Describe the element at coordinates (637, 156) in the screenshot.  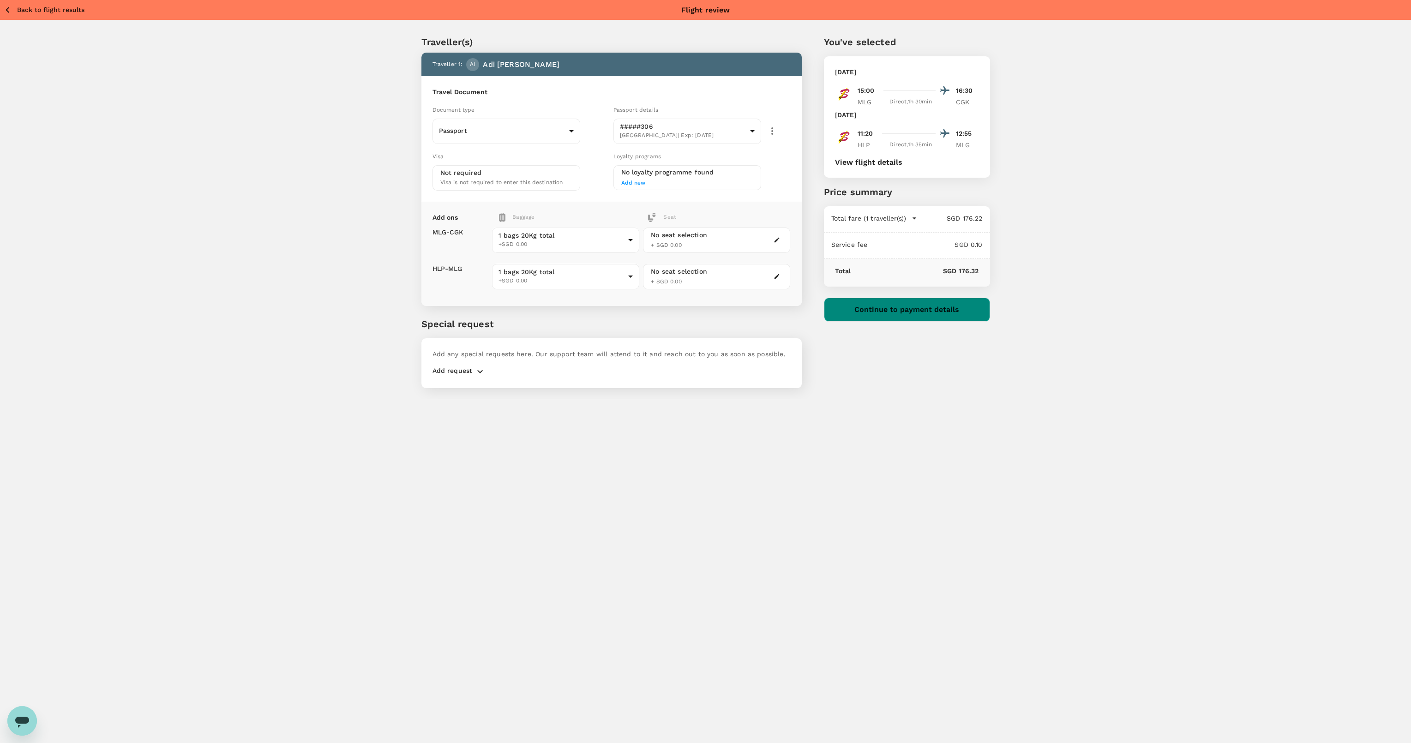
I see `span: Loyalty programs` at that location.